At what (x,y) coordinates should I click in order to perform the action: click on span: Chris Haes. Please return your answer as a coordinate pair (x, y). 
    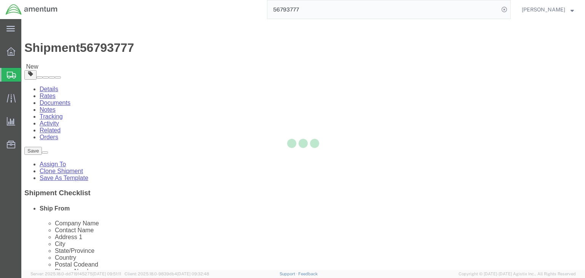
    Looking at the image, I should click on (544, 10).